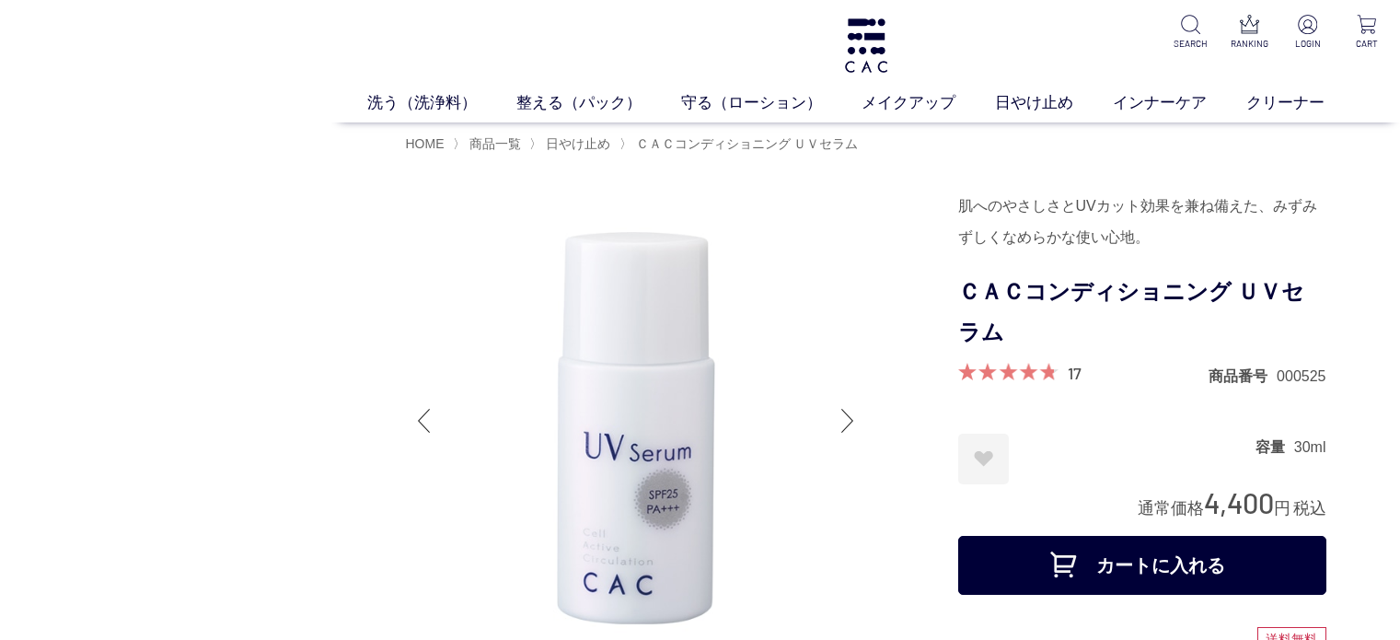  What do you see at coordinates (442, 103) in the screenshot?
I see `a: 洗う（洗浄料）` at bounding box center [442, 103].